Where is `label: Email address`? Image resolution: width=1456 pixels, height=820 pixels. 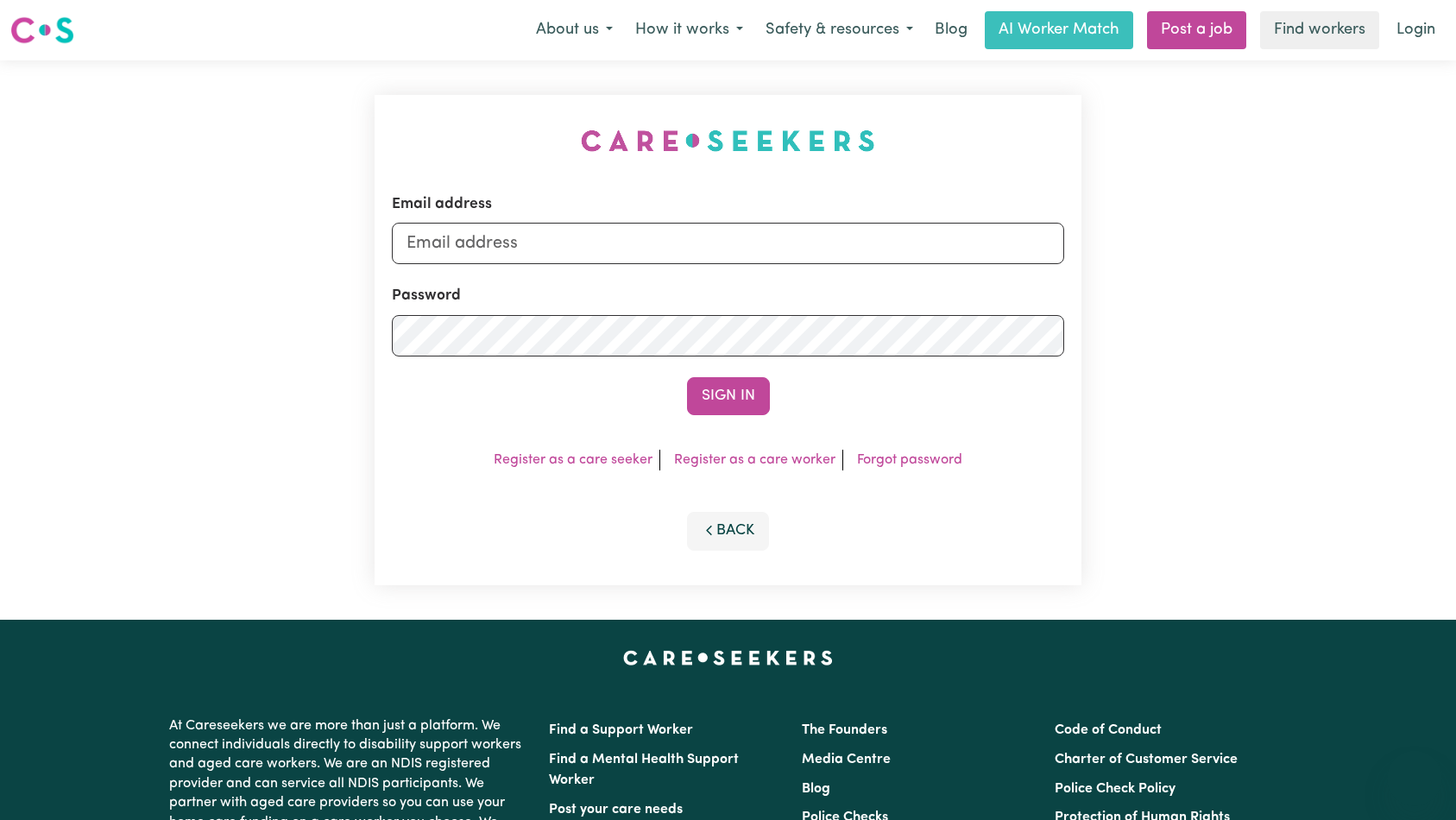 label: Email address is located at coordinates (442, 205).